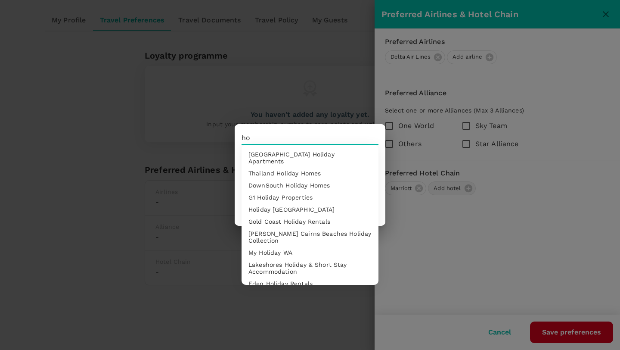  What do you see at coordinates (298, 268) in the screenshot?
I see `span: Lakeshores Holiday & Short Stay Accommodation` at bounding box center [298, 268].